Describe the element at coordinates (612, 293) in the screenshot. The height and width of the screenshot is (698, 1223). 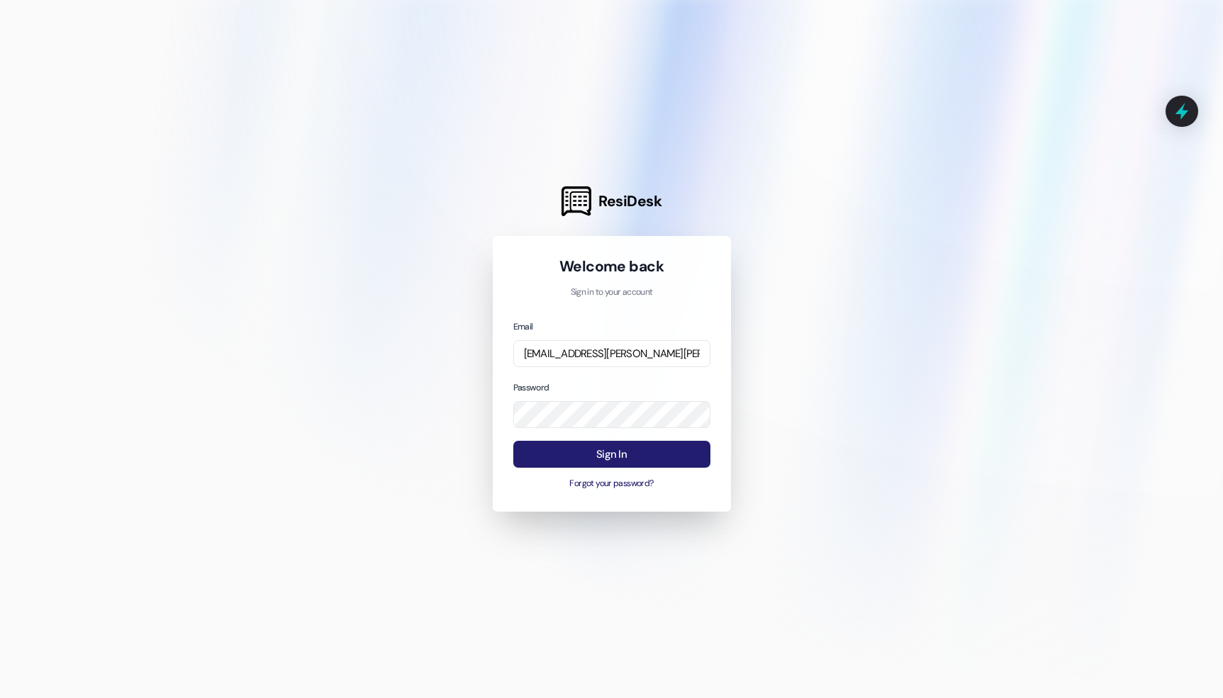
I see `p: Sign in to your account` at that location.